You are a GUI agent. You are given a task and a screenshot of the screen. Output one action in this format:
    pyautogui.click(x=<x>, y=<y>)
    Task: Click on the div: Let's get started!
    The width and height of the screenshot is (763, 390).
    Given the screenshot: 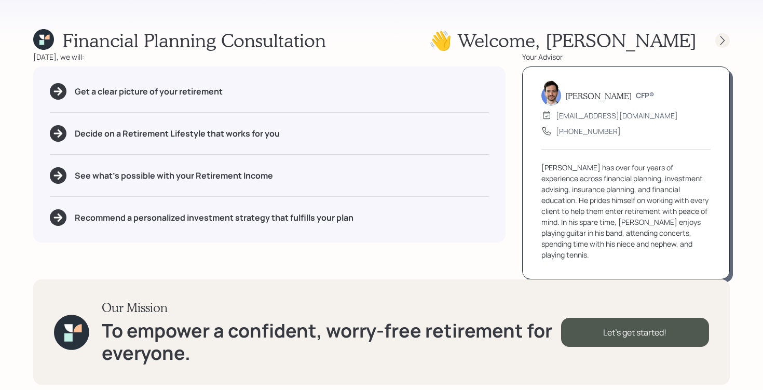 What is the action you would take?
    pyautogui.click(x=635, y=332)
    